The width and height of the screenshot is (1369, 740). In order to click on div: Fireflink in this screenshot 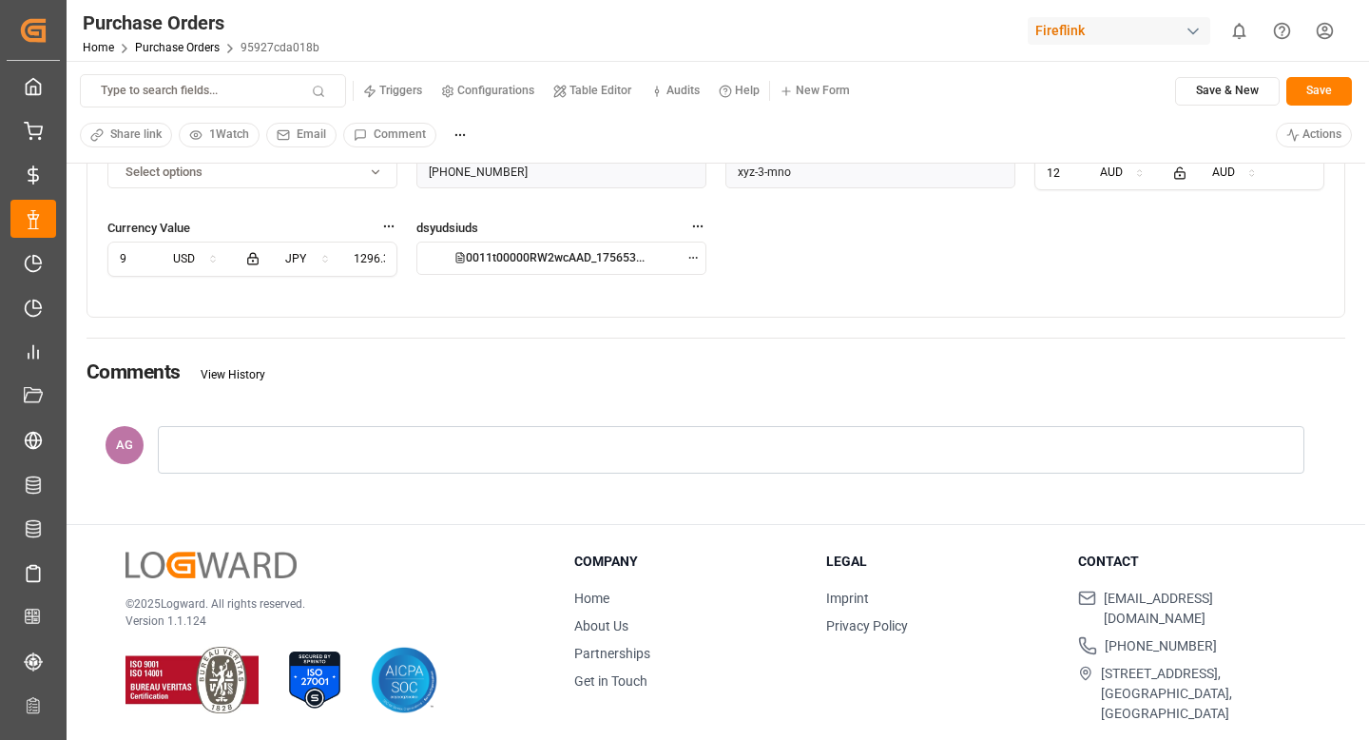, I will do `click(1119, 30)`.